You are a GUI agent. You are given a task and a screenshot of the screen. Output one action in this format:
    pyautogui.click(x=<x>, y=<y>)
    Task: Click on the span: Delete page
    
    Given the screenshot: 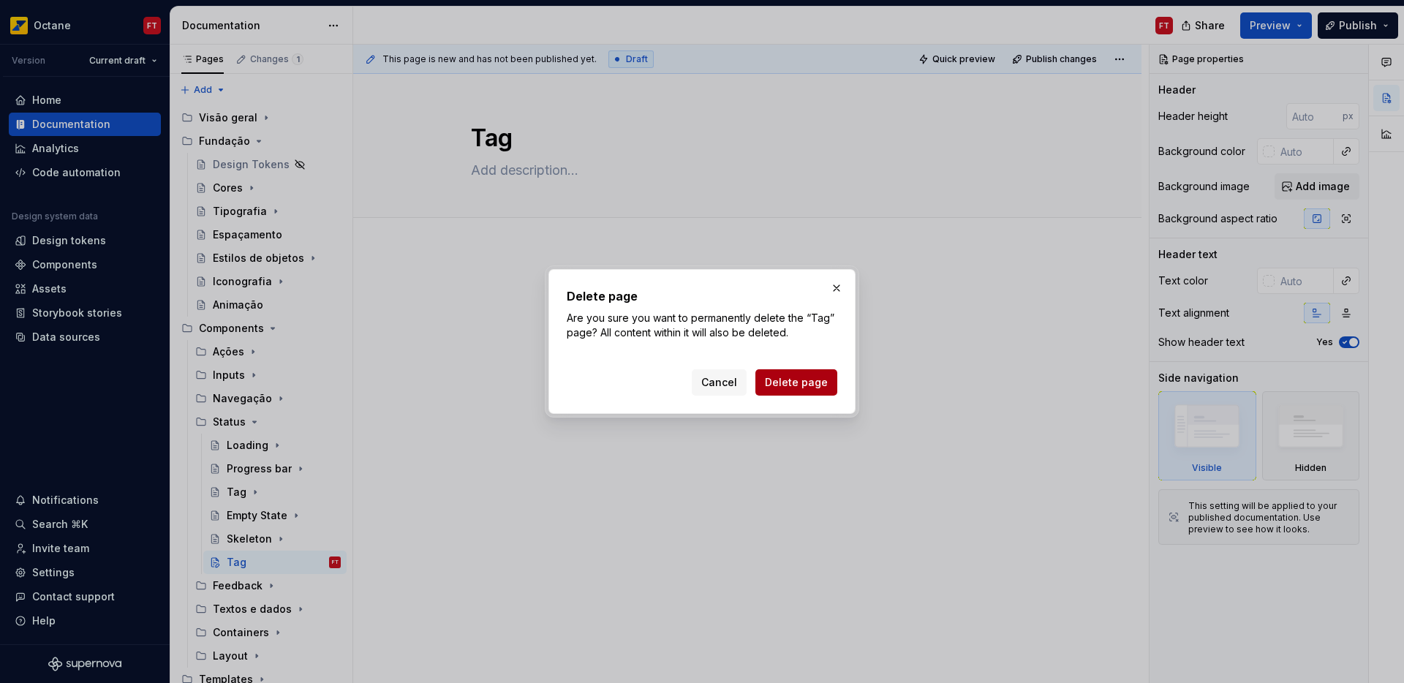 What is the action you would take?
    pyautogui.click(x=797, y=383)
    